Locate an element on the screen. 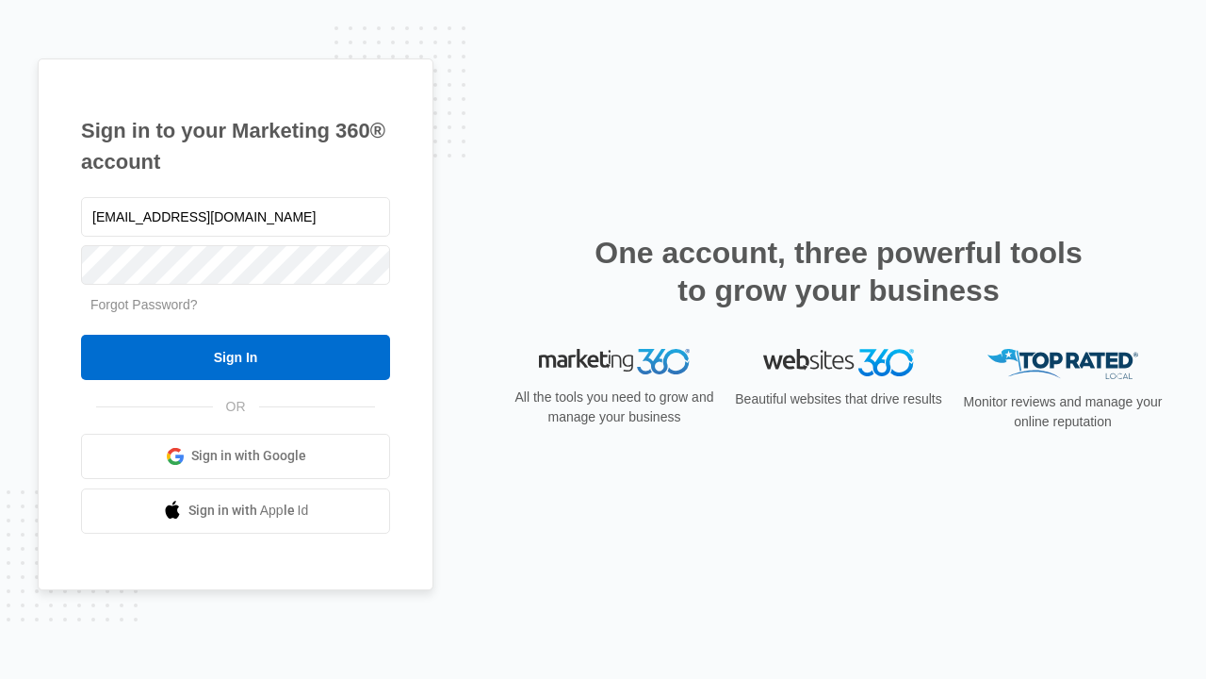  img: Marketing 360 is located at coordinates (614, 362).